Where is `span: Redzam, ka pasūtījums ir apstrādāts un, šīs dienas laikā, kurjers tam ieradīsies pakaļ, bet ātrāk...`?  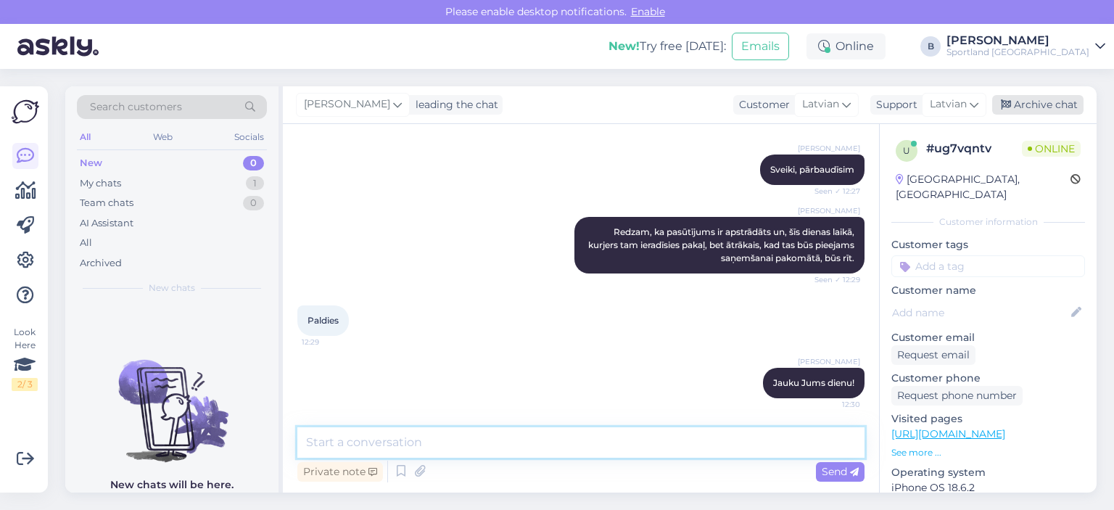 span: Redzam, ka pasūtījums ir apstrādāts un, šīs dienas laikā, kurjers tam ieradīsies pakaļ, bet ātrāk... is located at coordinates (723, 245).